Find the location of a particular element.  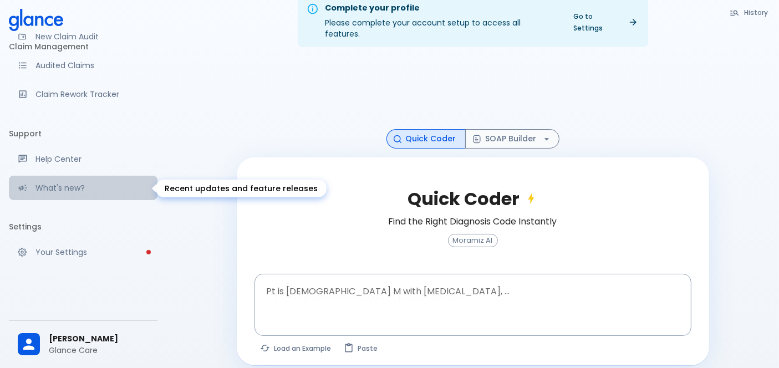

span: Moramiz AI is located at coordinates (473, 241).